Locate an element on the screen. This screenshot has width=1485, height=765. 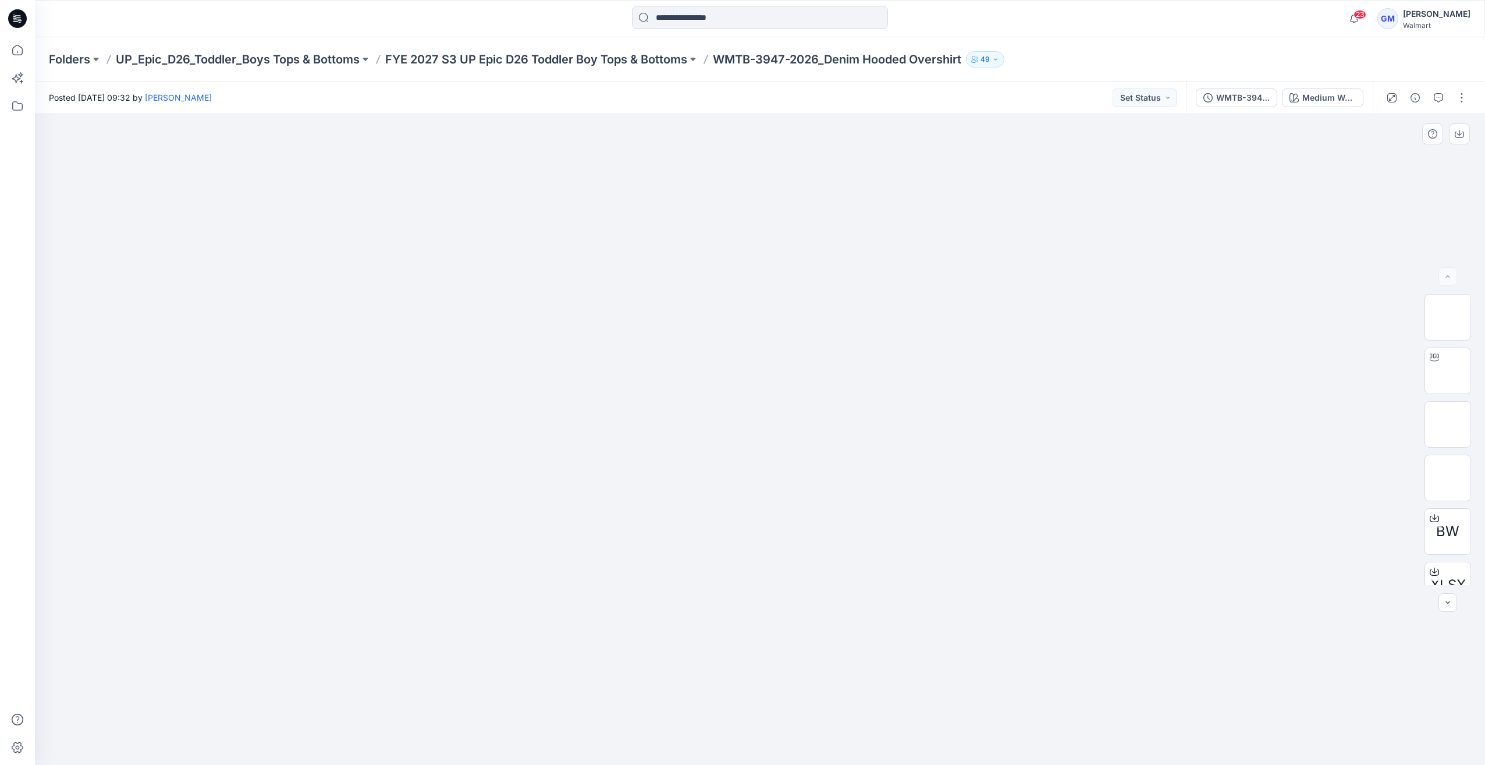
p: UP_Epic_D26_Toddler_Boys Tops & Bottoms is located at coordinates (237, 59).